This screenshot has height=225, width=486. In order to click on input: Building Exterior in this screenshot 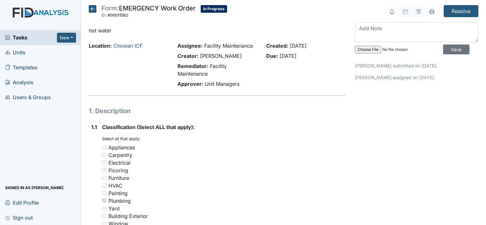, I will do `click(104, 216)`.